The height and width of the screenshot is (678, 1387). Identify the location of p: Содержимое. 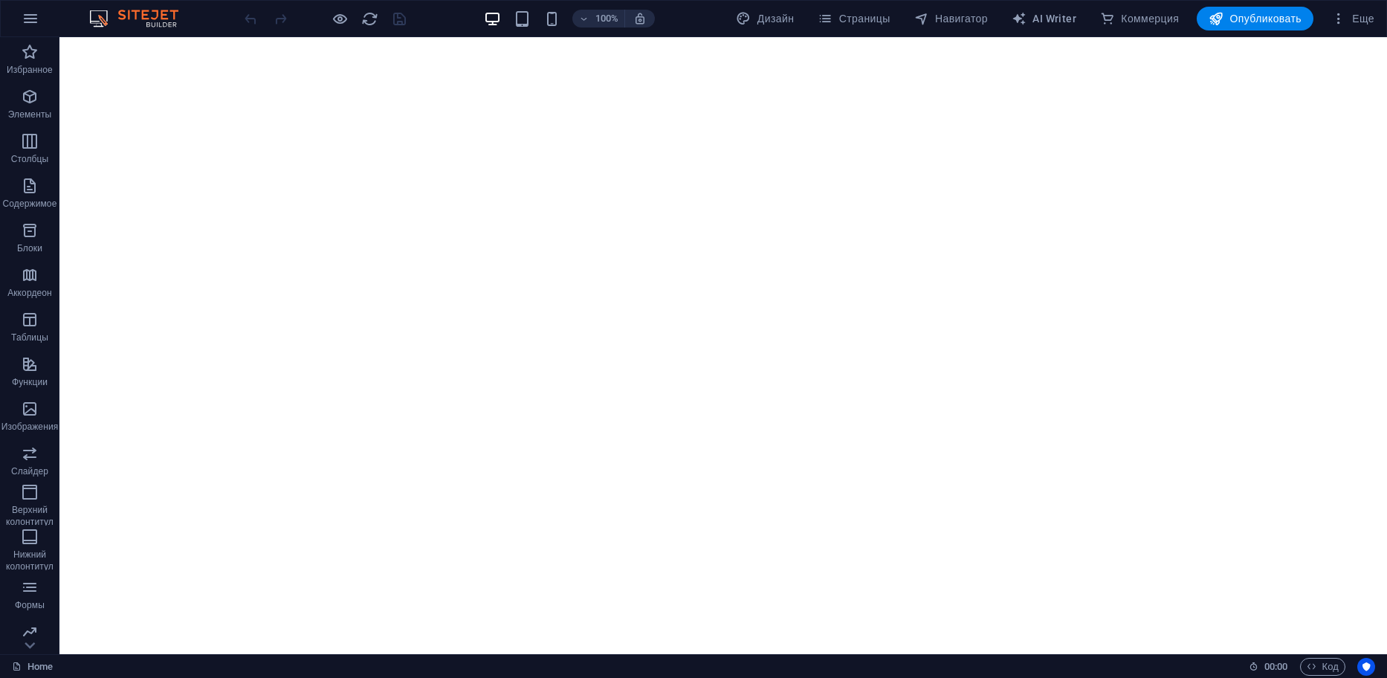
(30, 204).